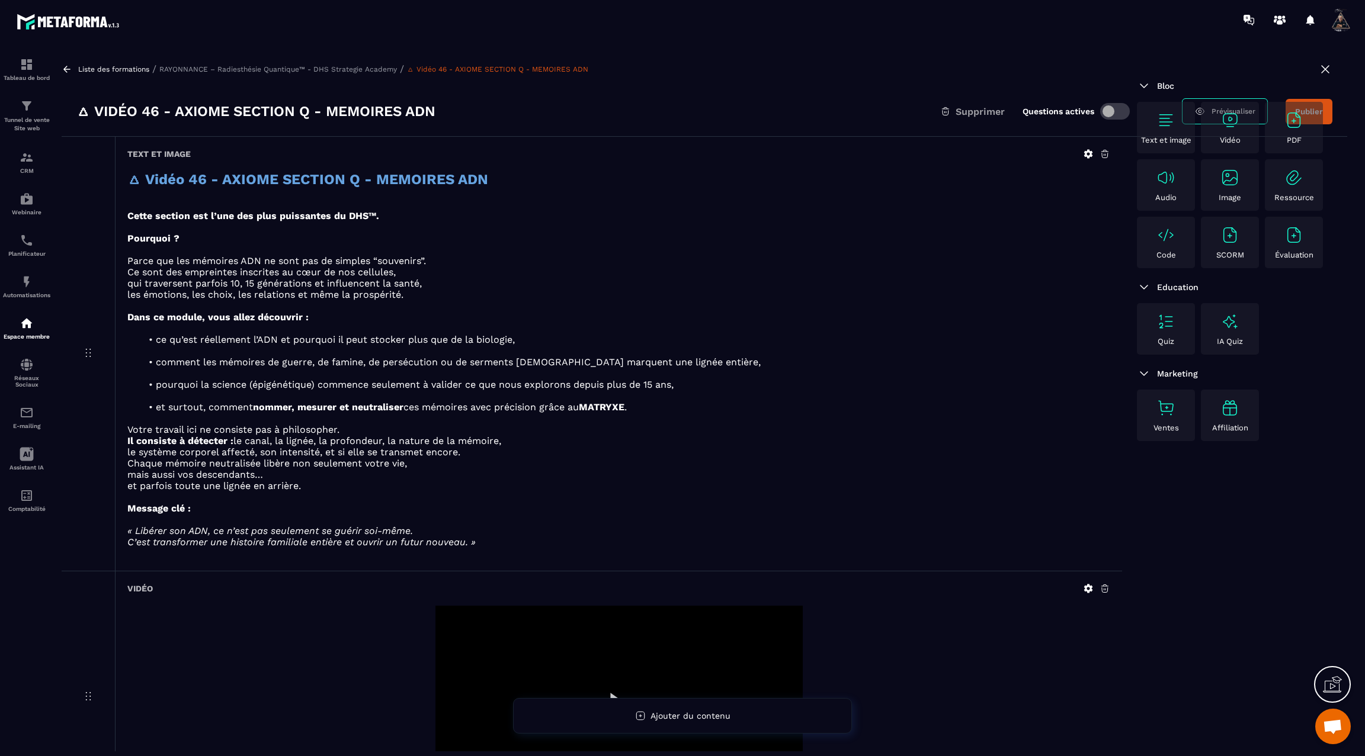 The image size is (1365, 756). I want to click on strong: Il consiste à détecter :, so click(180, 441).